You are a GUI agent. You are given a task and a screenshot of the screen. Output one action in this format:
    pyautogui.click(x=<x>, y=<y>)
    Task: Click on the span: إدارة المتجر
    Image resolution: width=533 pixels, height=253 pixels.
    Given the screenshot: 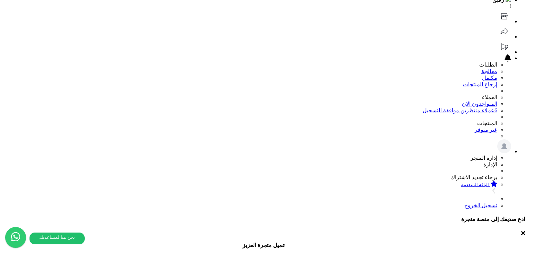 What is the action you would take?
    pyautogui.click(x=484, y=158)
    